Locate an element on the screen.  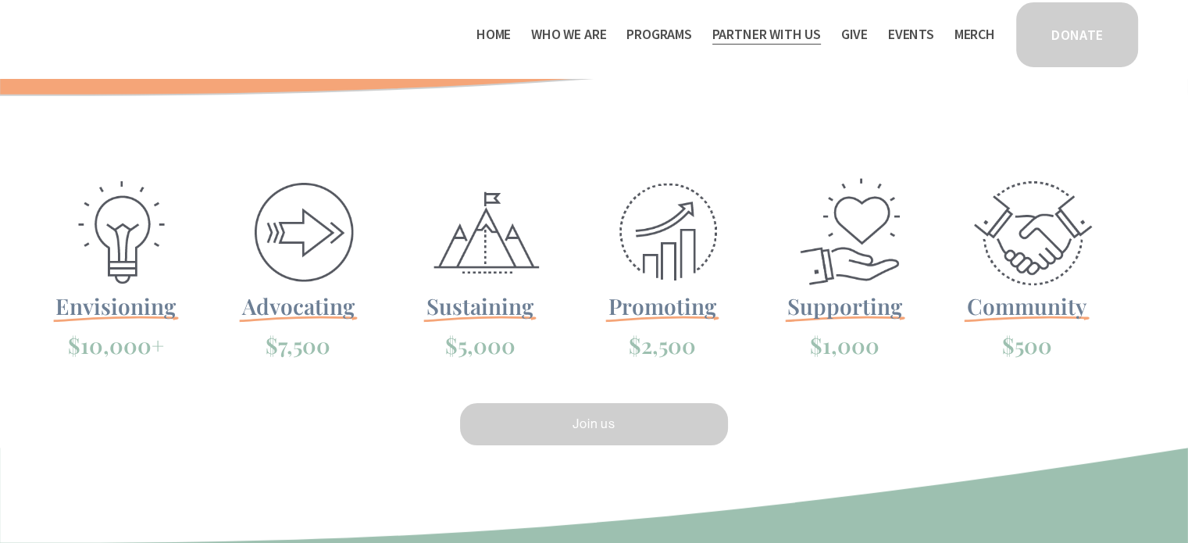
span: $10,000+ is located at coordinates (116, 344).